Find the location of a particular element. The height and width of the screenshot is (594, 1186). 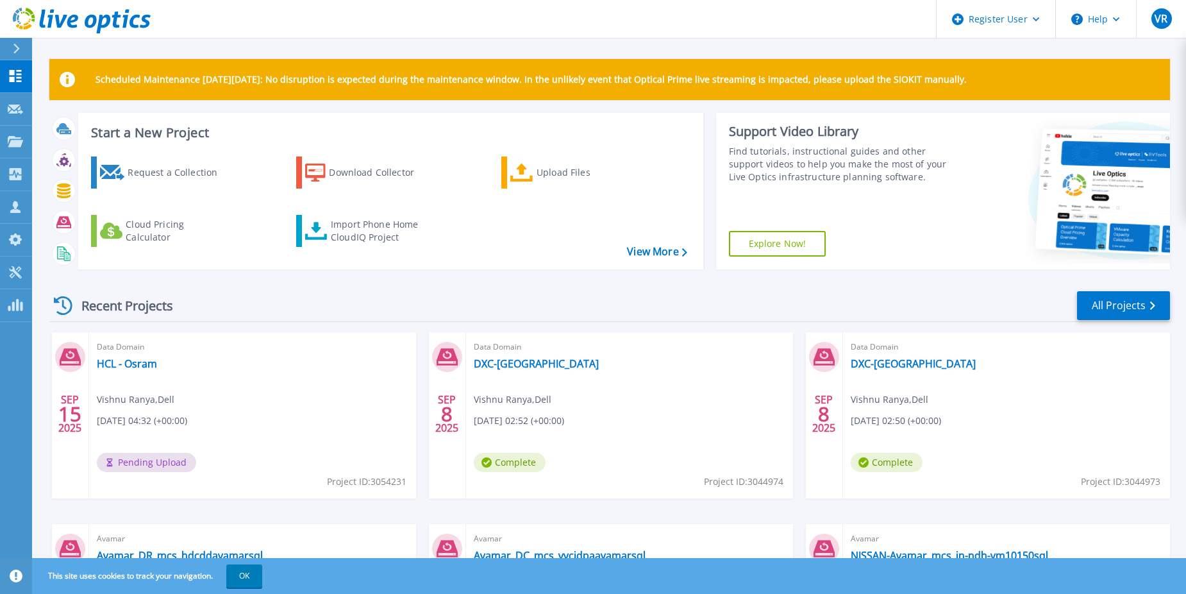

a: Avamar_DC_mcs_vvcidpaavamarsql is located at coordinates (560, 555).